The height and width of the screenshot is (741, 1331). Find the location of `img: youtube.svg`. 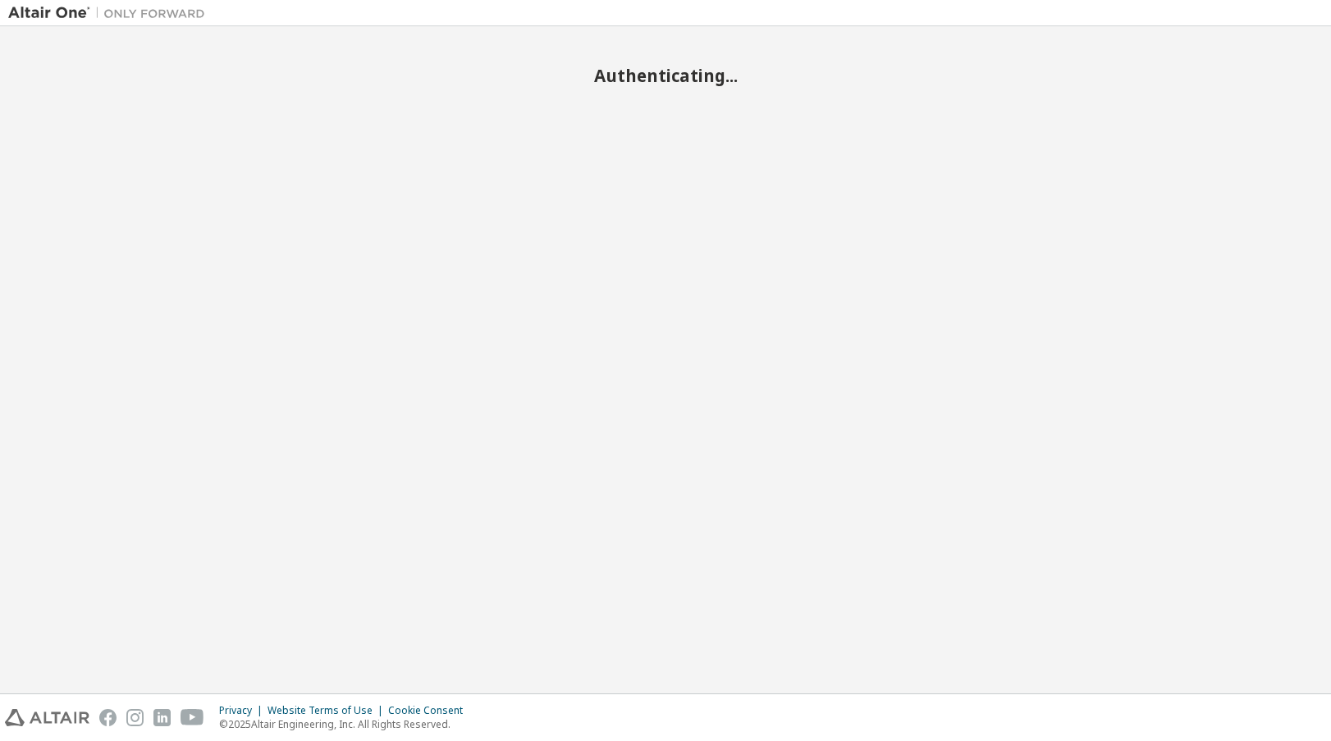

img: youtube.svg is located at coordinates (192, 717).